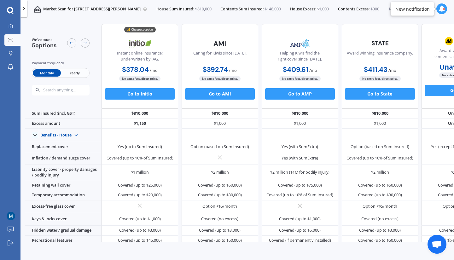 The image size is (454, 260). What do you see at coordinates (63, 173) in the screenshot?
I see `div: Liability cover - property damages / bodily injury` at bounding box center [63, 173].